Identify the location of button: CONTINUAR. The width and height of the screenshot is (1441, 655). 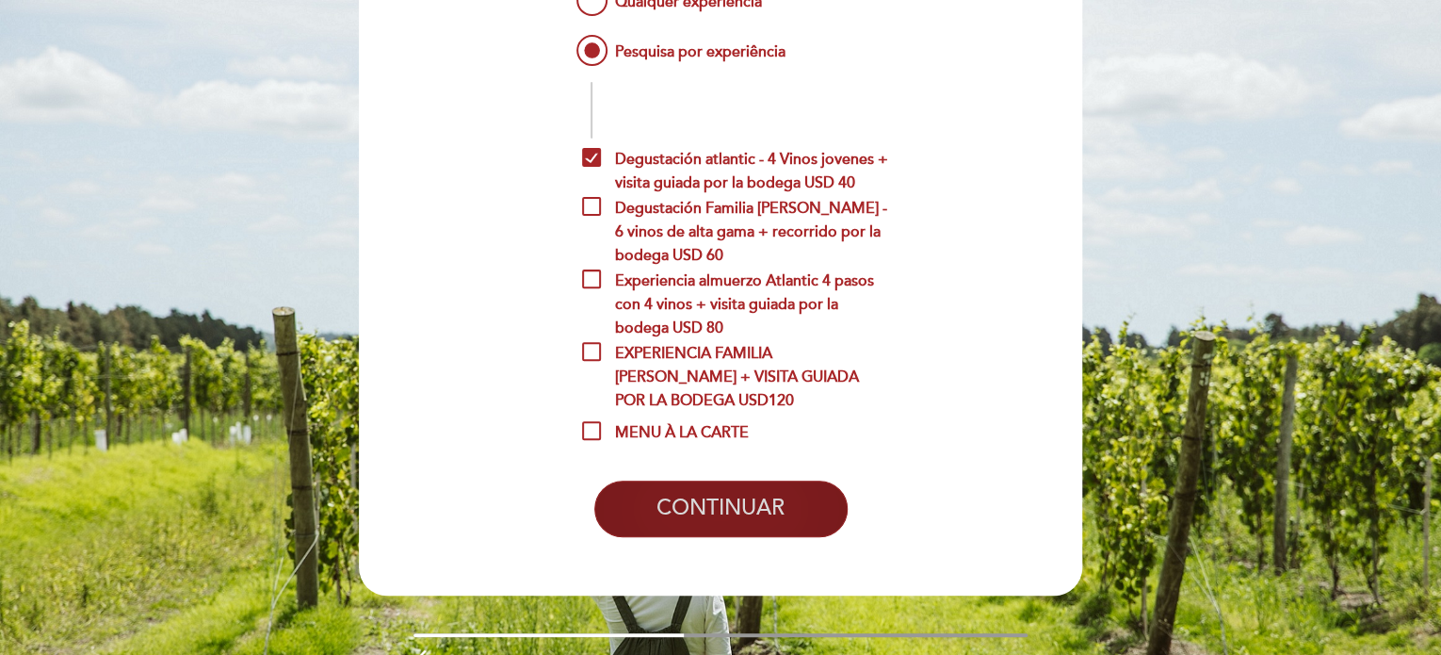
(720, 509).